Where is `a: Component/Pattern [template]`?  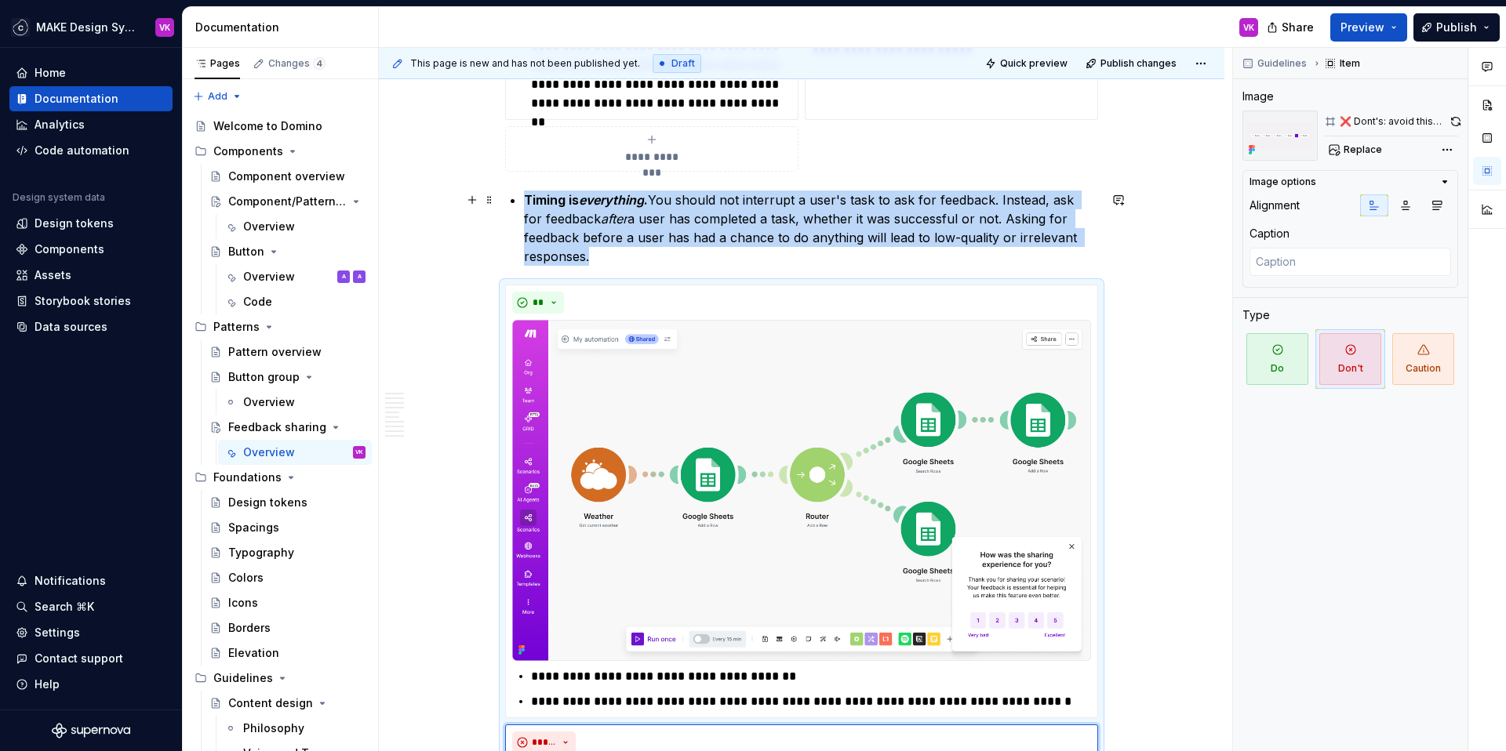 a: Component/Pattern [template] is located at coordinates (287, 202).